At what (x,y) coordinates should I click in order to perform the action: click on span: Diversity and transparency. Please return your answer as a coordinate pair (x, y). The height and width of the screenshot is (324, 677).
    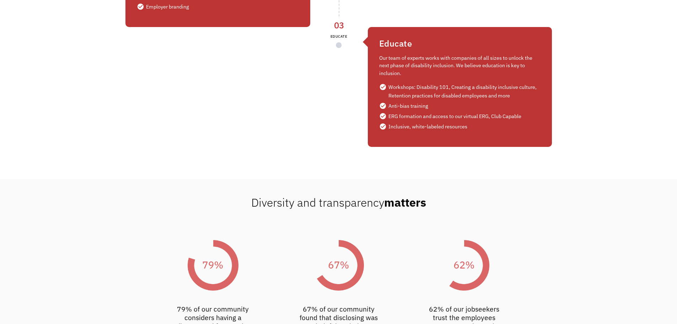
    Looking at the image, I should click on (338, 202).